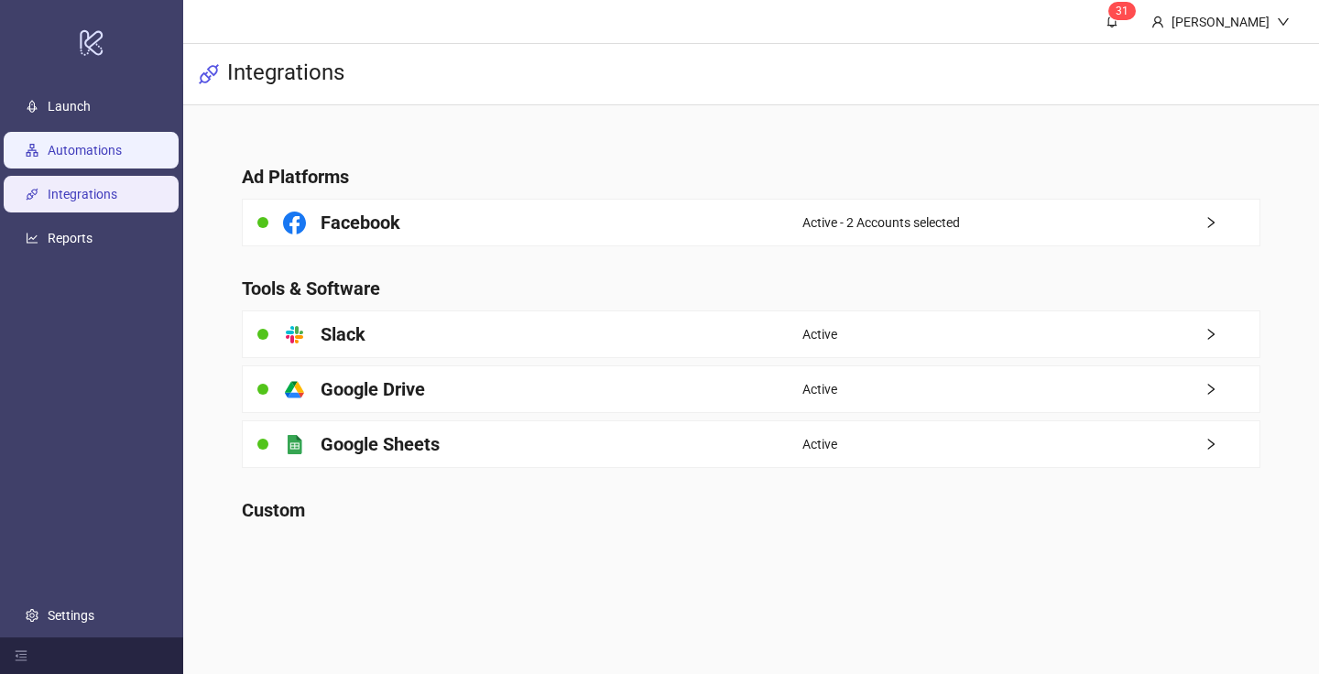 This screenshot has width=1319, height=674. Describe the element at coordinates (82, 194) in the screenshot. I see `a: Integrations` at that location.